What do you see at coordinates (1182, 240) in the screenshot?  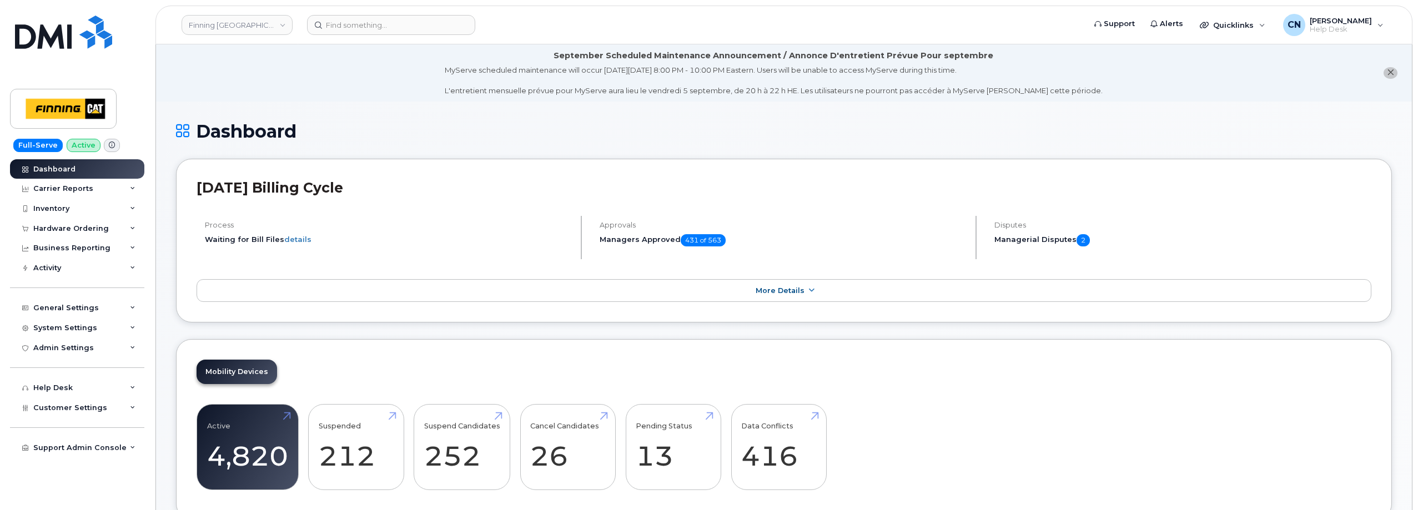 I see `h5: Managerial Disputes` at bounding box center [1182, 240].